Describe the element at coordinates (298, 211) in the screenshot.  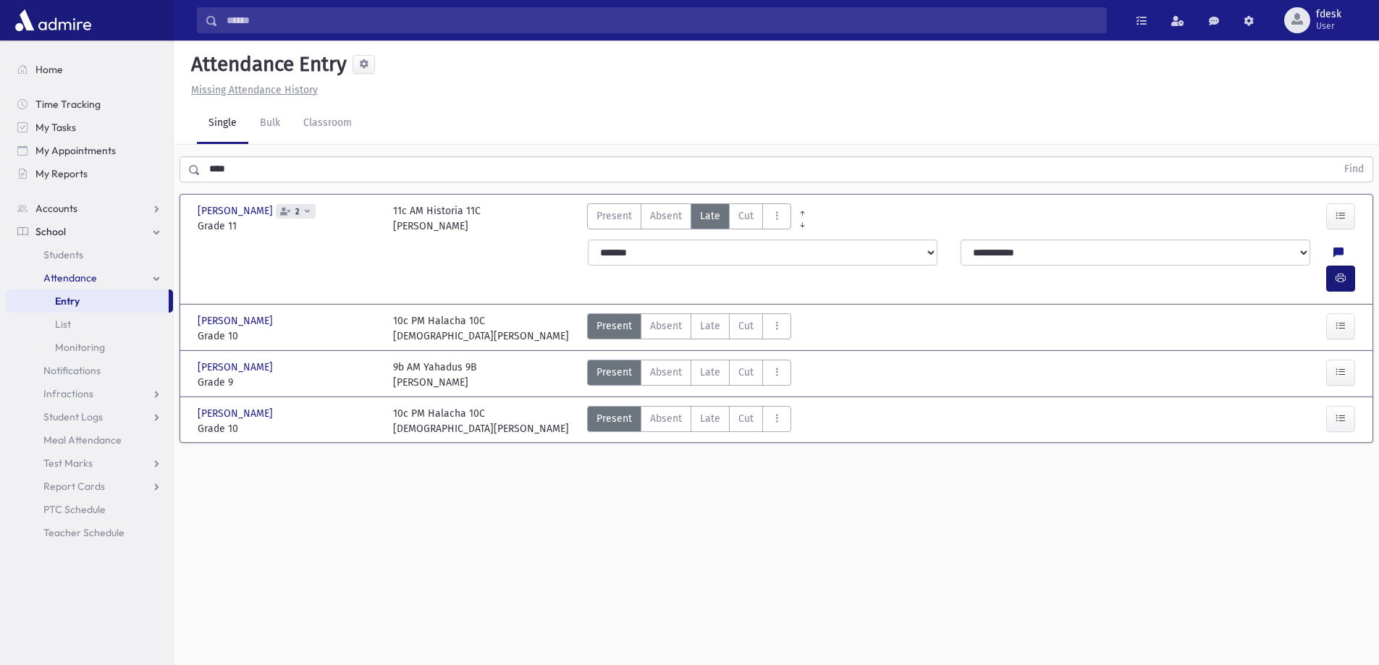
I see `span: 2` at that location.